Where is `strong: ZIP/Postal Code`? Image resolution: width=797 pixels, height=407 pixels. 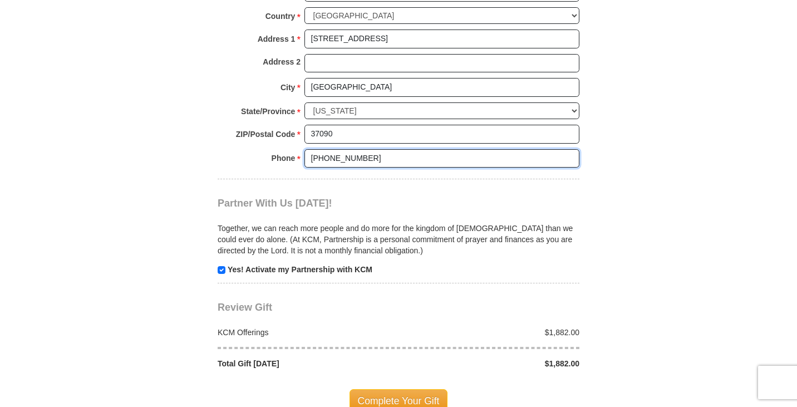
strong: ZIP/Postal Code is located at coordinates (266, 134).